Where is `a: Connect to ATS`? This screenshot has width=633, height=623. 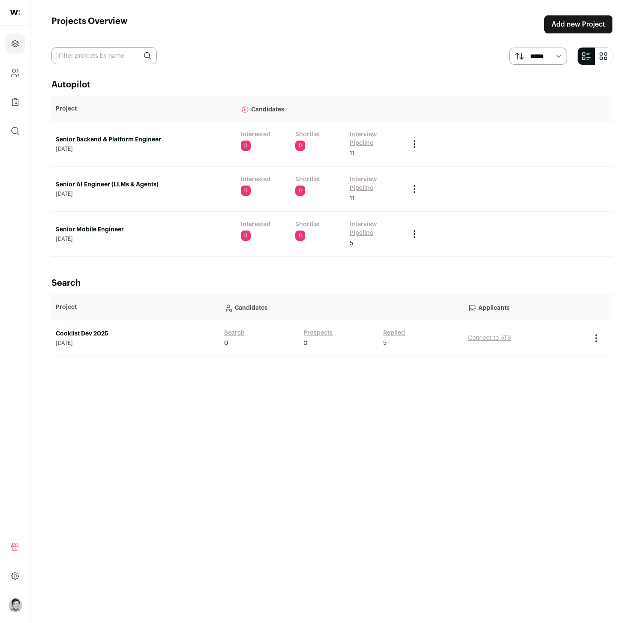
a: Connect to ATS is located at coordinates (489, 338).